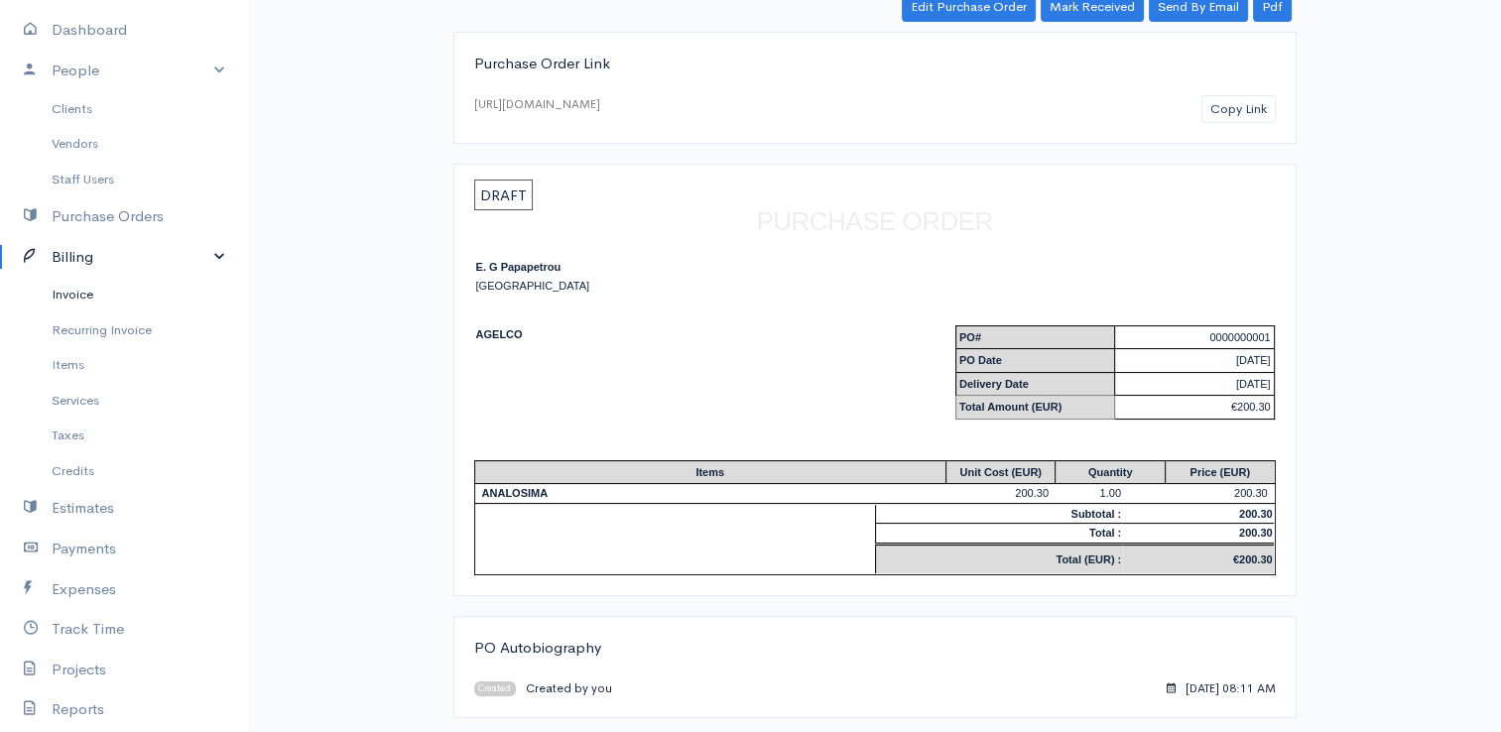 This screenshot has height=732, width=1501. Describe the element at coordinates (1035, 384) in the screenshot. I see `td: Delivery Date` at that location.